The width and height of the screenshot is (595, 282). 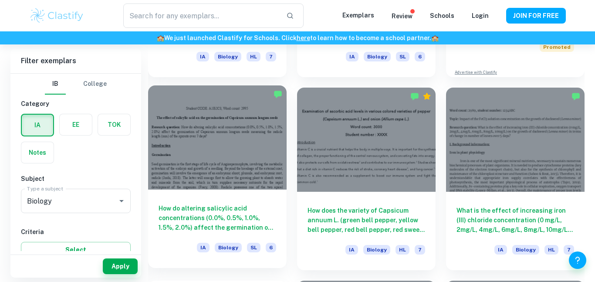 I want to click on a: JOIN FOR FREE, so click(x=536, y=16).